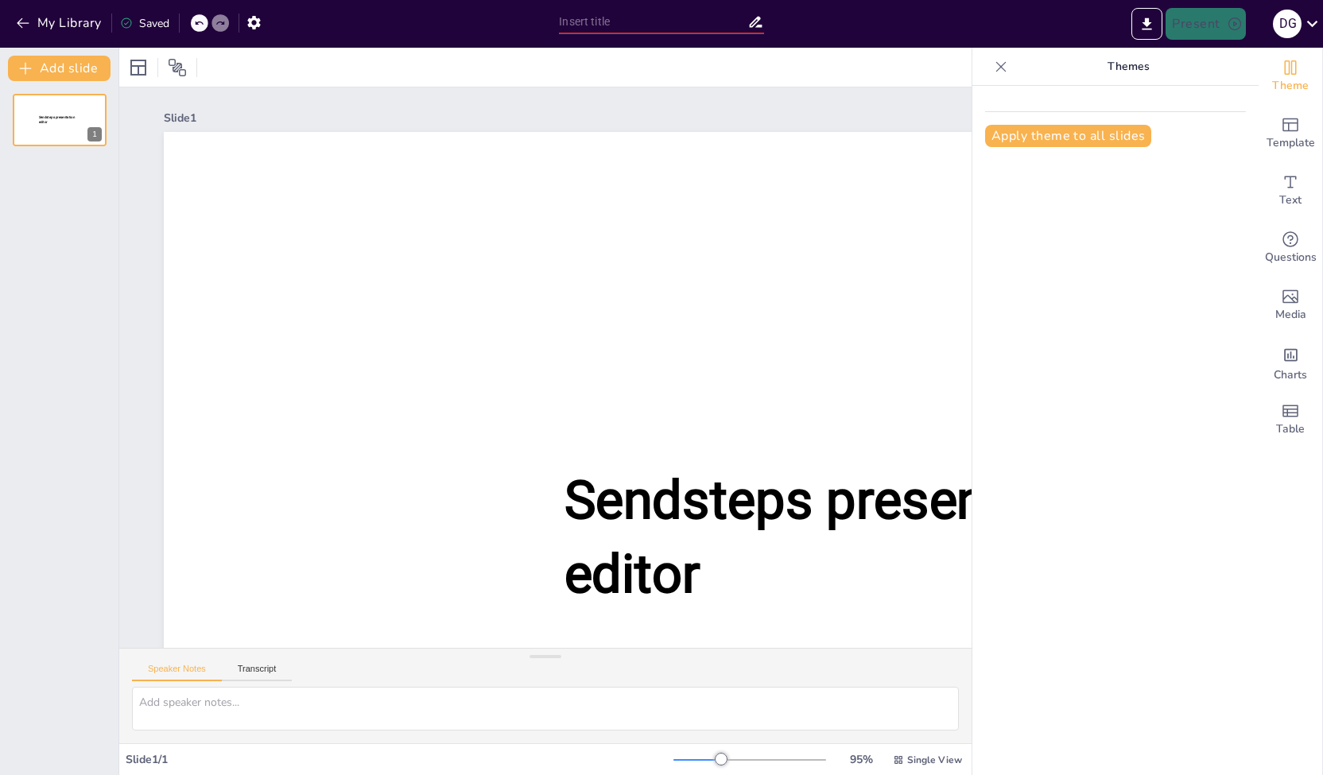  I want to click on div: Slide 1 / 1, so click(399, 759).